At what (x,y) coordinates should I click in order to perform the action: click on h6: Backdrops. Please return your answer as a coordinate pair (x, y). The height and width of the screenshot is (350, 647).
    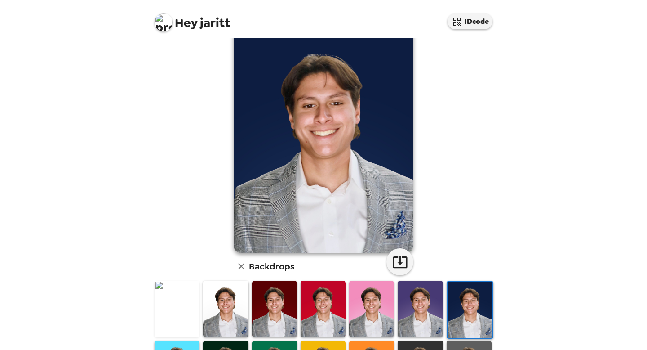
    Looking at the image, I should click on (272, 266).